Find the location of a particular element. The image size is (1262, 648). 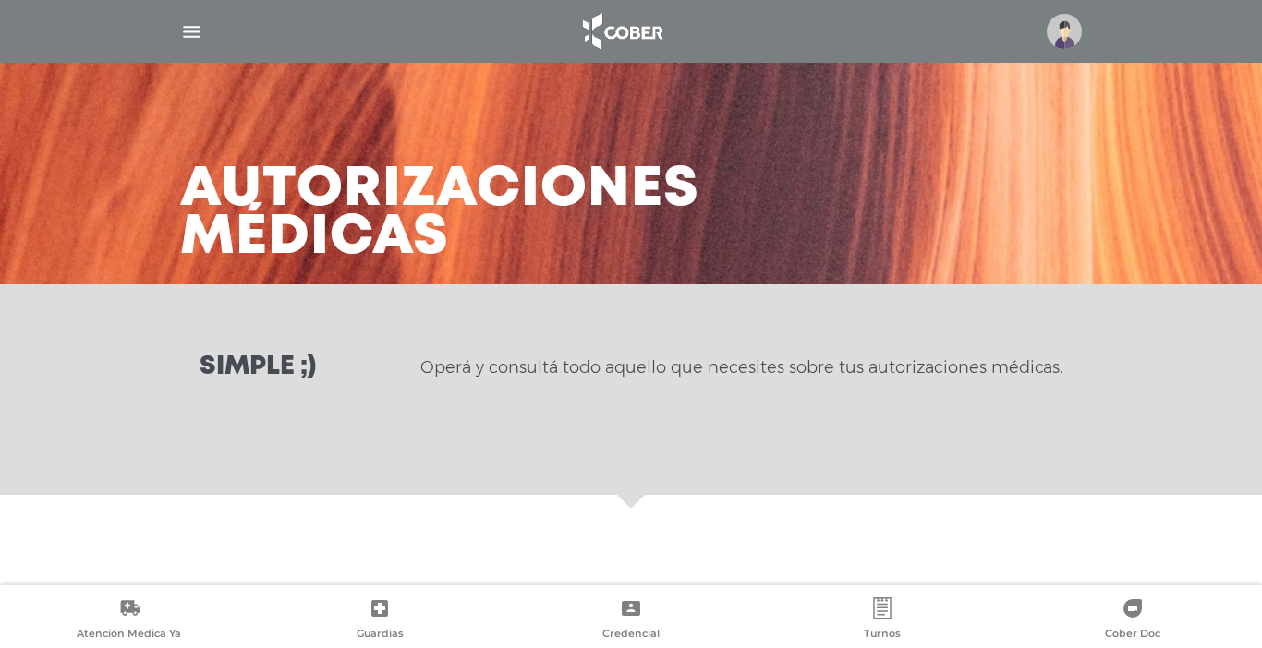

span: Cober Doc is located at coordinates (1132, 635).